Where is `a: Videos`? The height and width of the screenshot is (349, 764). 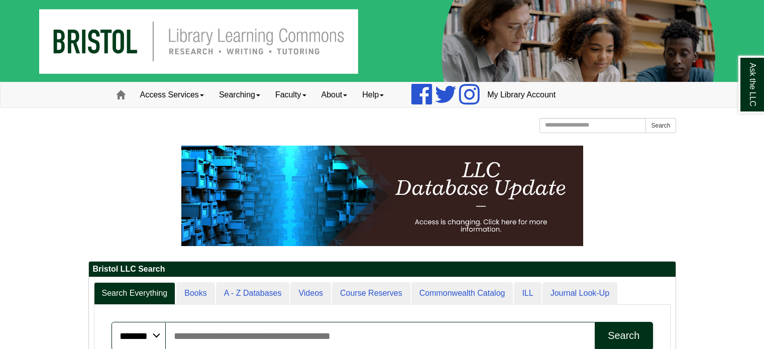 a: Videos is located at coordinates (310, 293).